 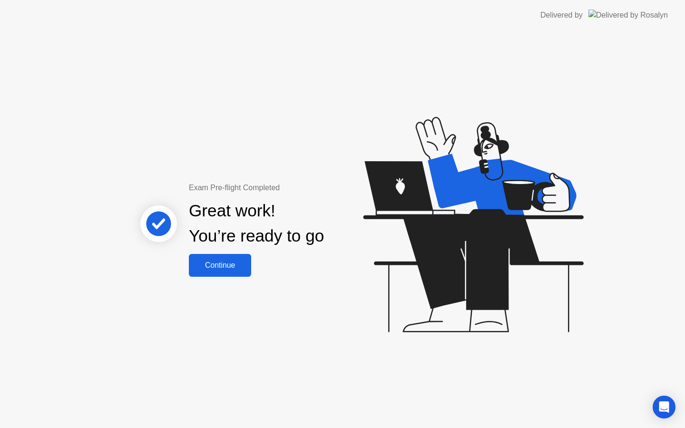 I want to click on div: Continue, so click(x=220, y=266).